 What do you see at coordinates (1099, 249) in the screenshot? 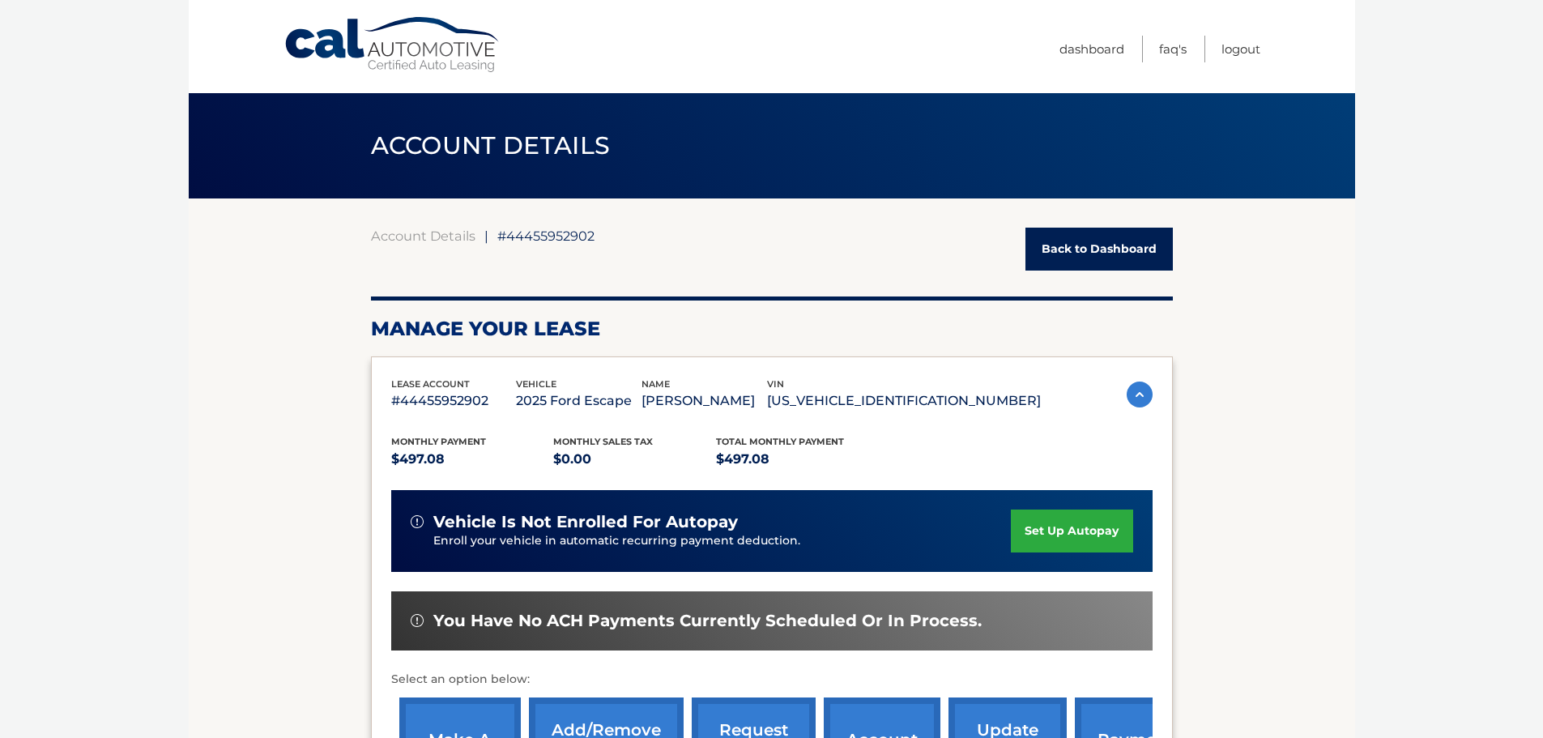
I see `a: Back to Dashboard` at bounding box center [1099, 249].